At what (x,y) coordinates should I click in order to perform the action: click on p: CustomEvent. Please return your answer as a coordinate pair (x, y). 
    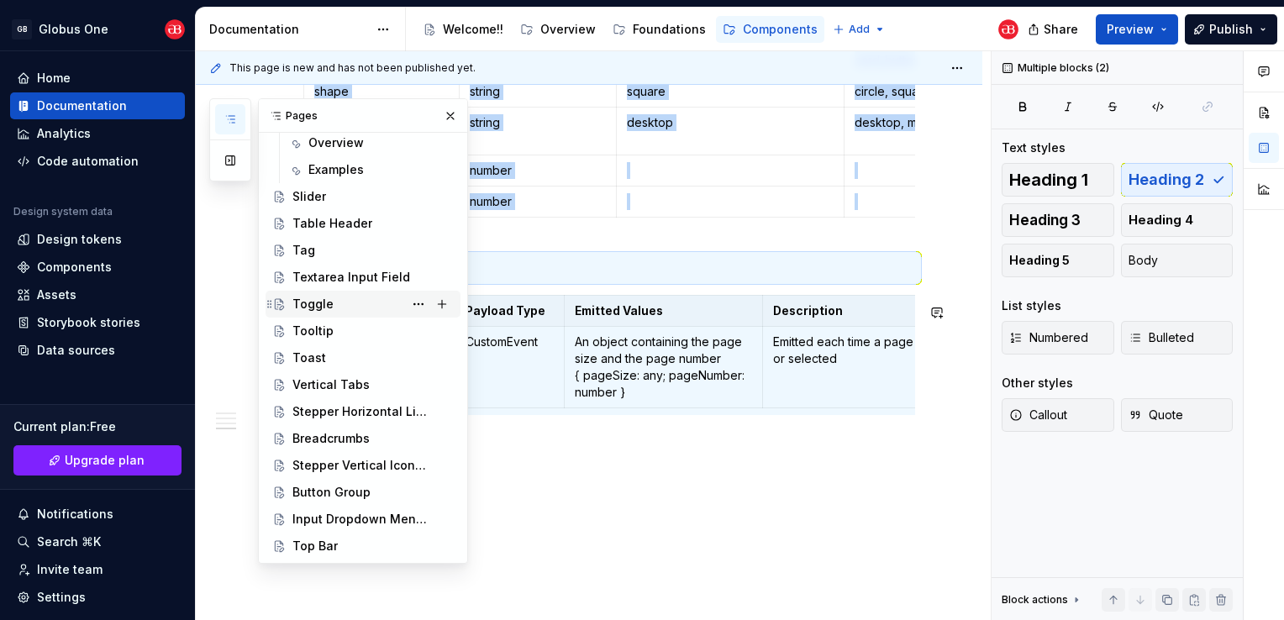
    Looking at the image, I should click on (509, 342).